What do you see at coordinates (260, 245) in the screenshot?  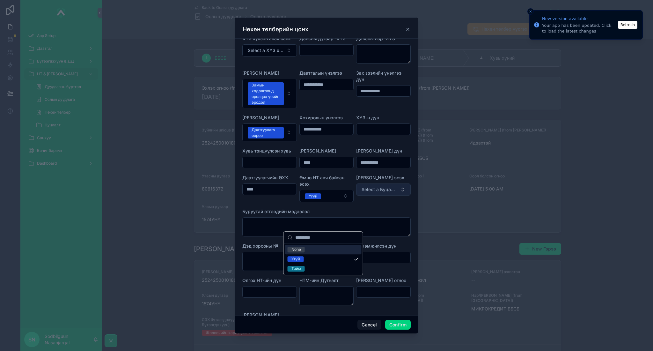 I see `span: Дэд хорооны №` at bounding box center [260, 245].